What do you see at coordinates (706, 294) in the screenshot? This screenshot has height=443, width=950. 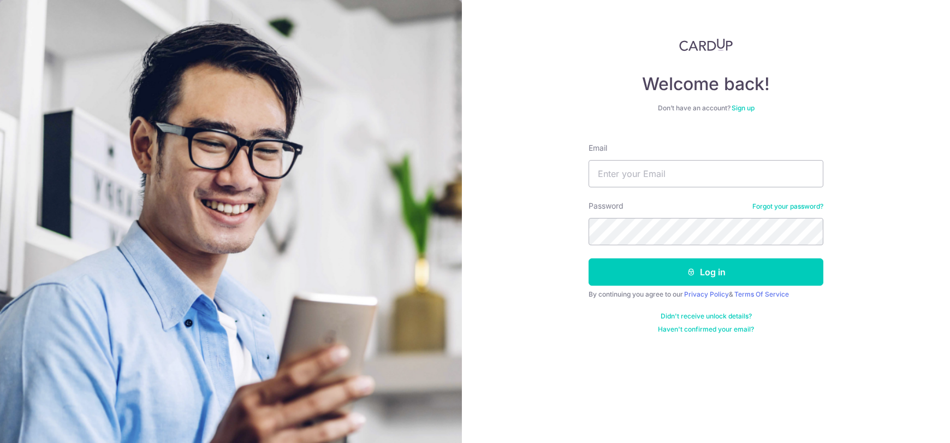 I see `div: By continuing you agree to our &` at bounding box center [706, 294].